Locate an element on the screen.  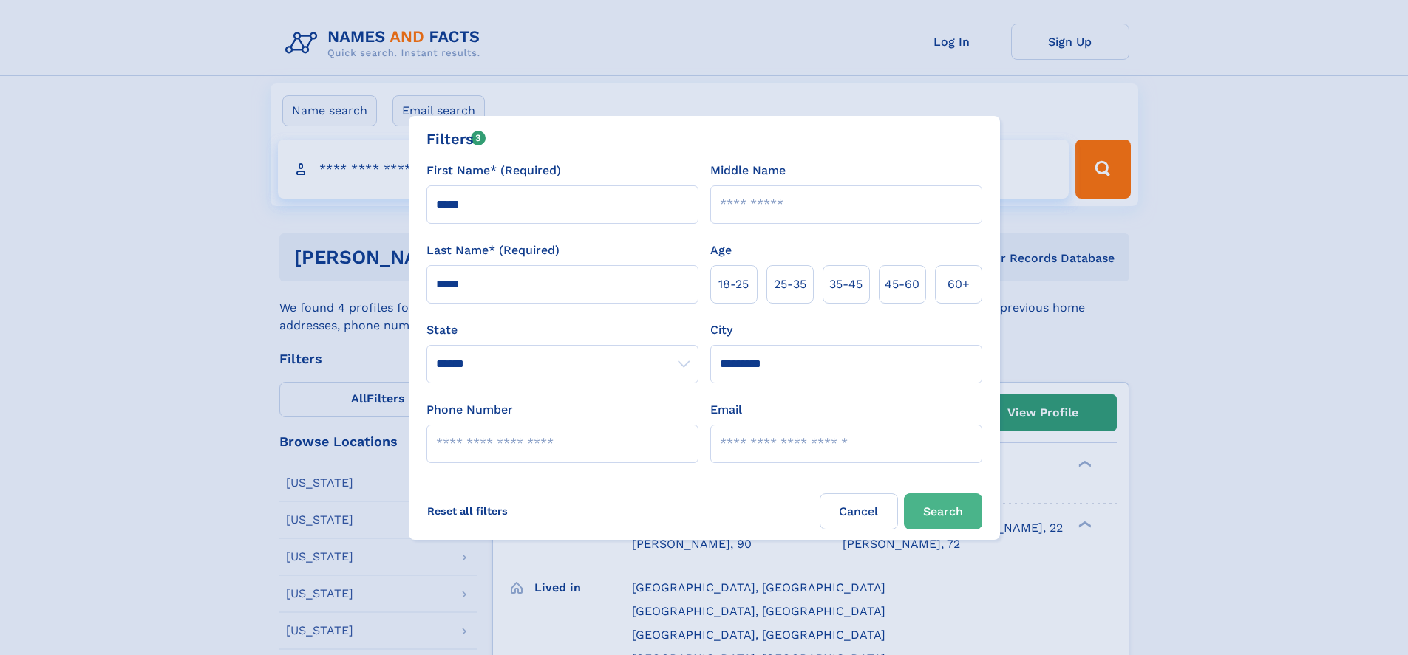
label: Age is located at coordinates (720, 251).